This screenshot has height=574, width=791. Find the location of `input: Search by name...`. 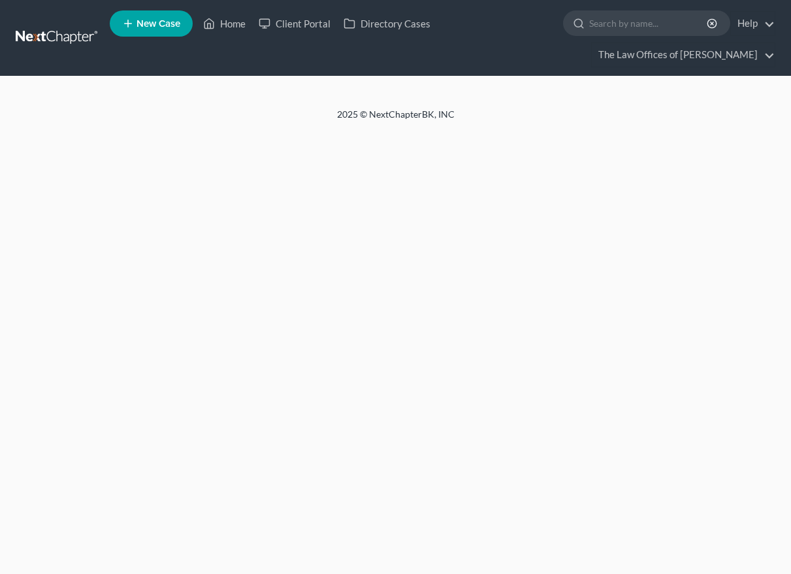

input: Search by name... is located at coordinates (649, 23).